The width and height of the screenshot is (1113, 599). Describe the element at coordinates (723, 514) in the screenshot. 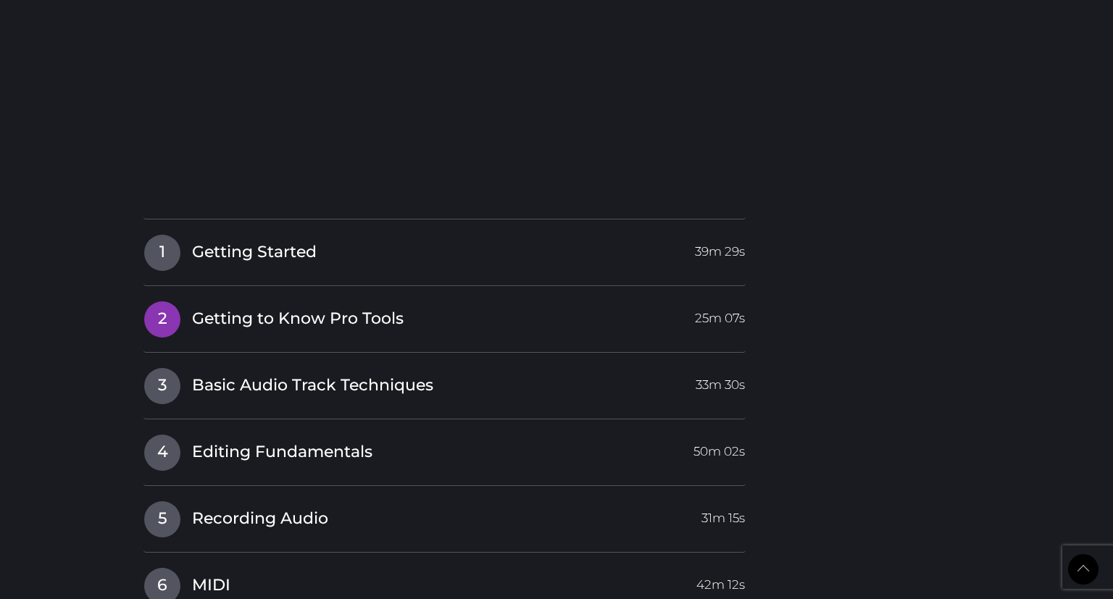

I see `span: 31m 15s` at that location.